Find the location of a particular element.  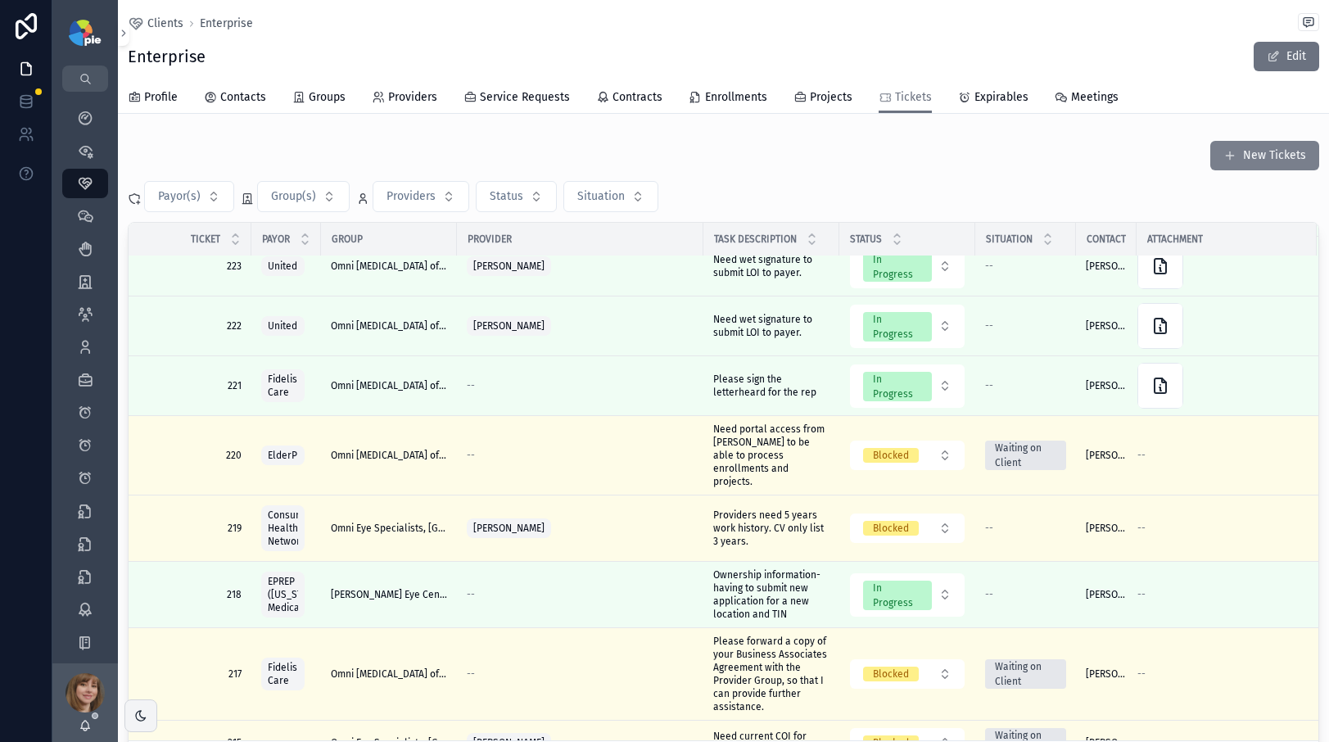

a: New Tickets is located at coordinates (1264, 156).